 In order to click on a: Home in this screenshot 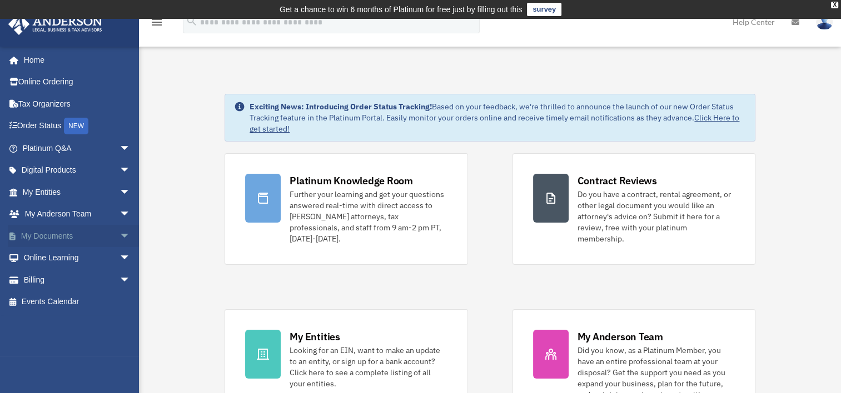, I will do `click(74, 60)`.